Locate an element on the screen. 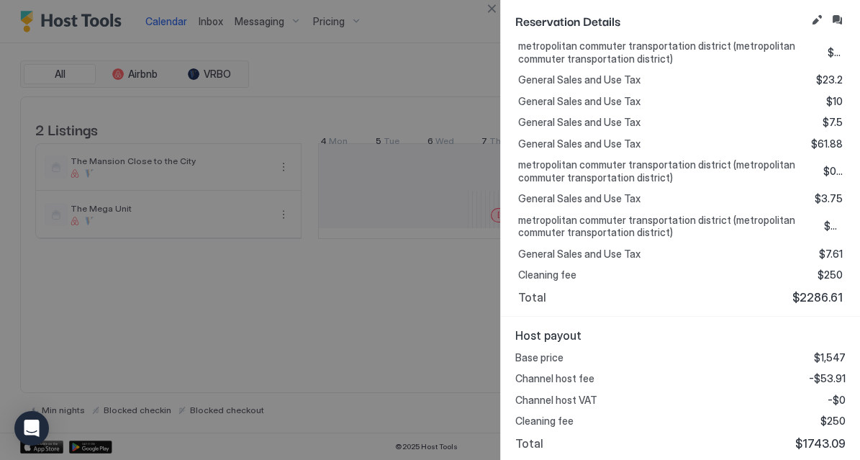 The height and width of the screenshot is (460, 860). span: Base price is located at coordinates (539, 358).